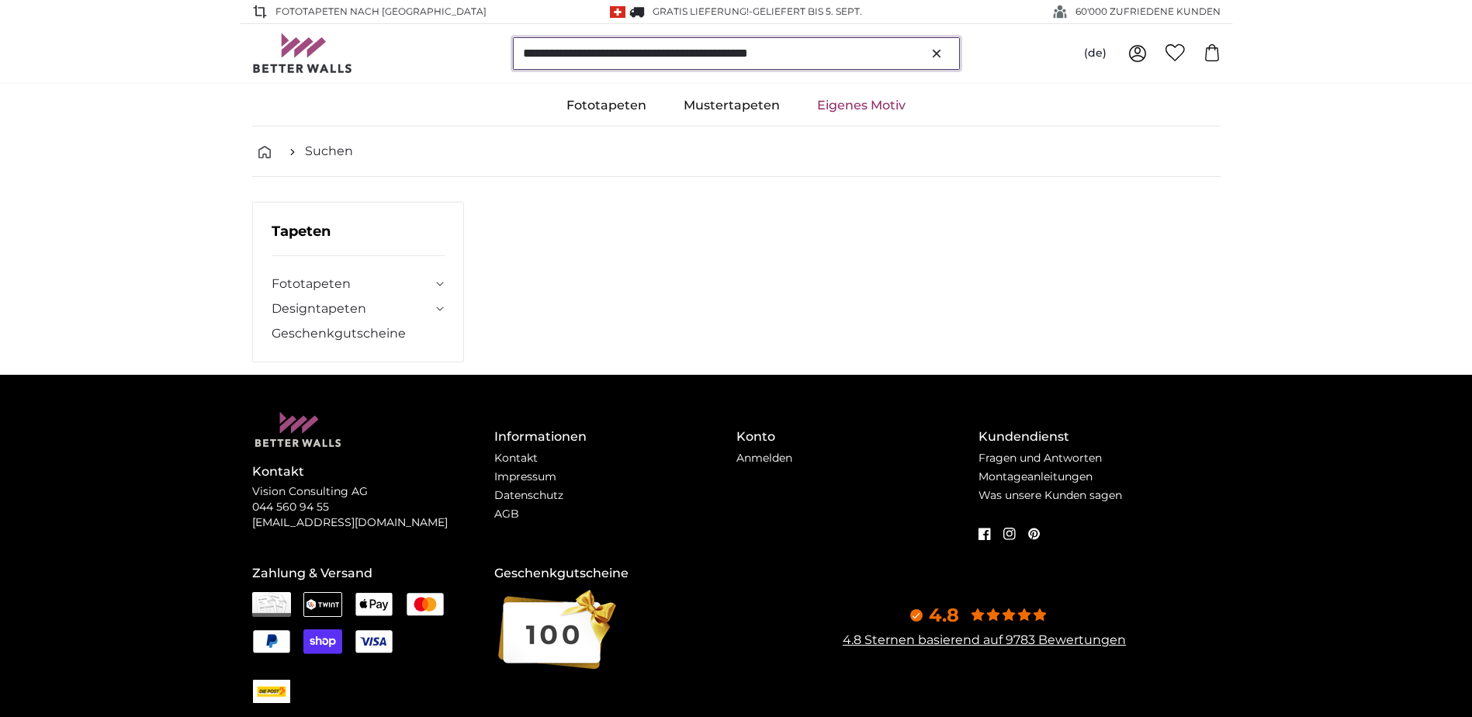 The image size is (1472, 717). I want to click on span: 60'000 ZUFRIEDENE KUNDEN, so click(1147, 12).